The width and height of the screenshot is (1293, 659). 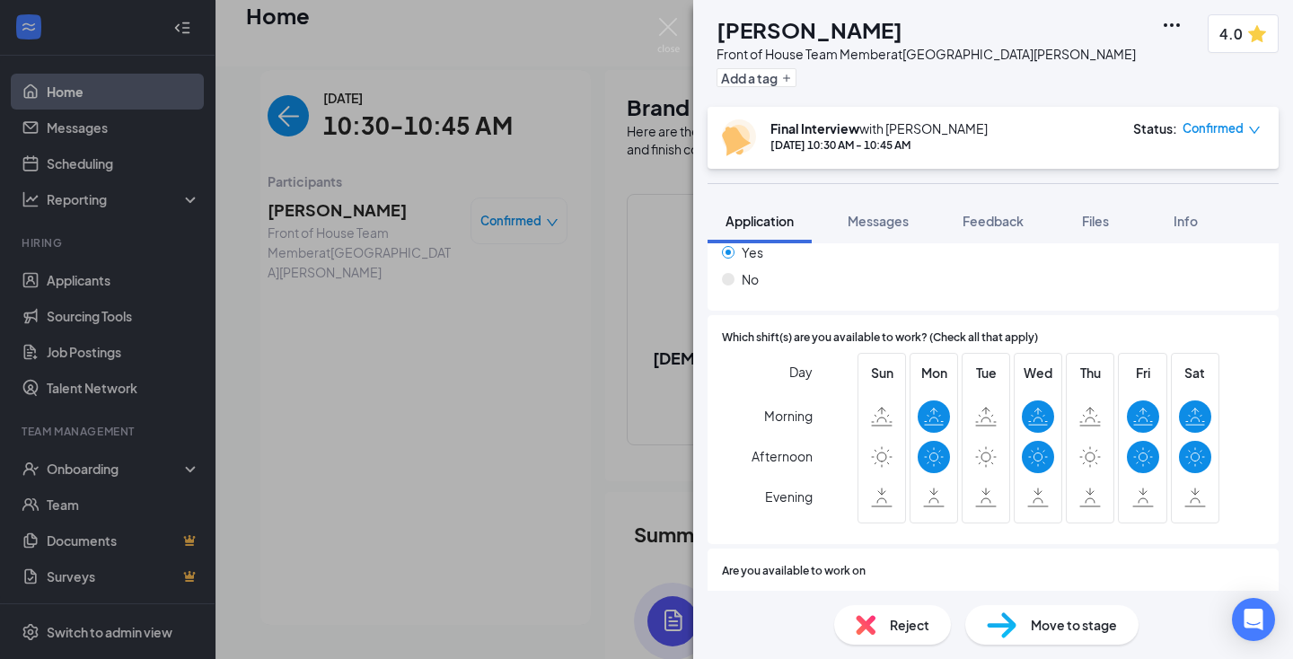 What do you see at coordinates (1195, 373) in the screenshot?
I see `span: Sat` at bounding box center [1195, 373].